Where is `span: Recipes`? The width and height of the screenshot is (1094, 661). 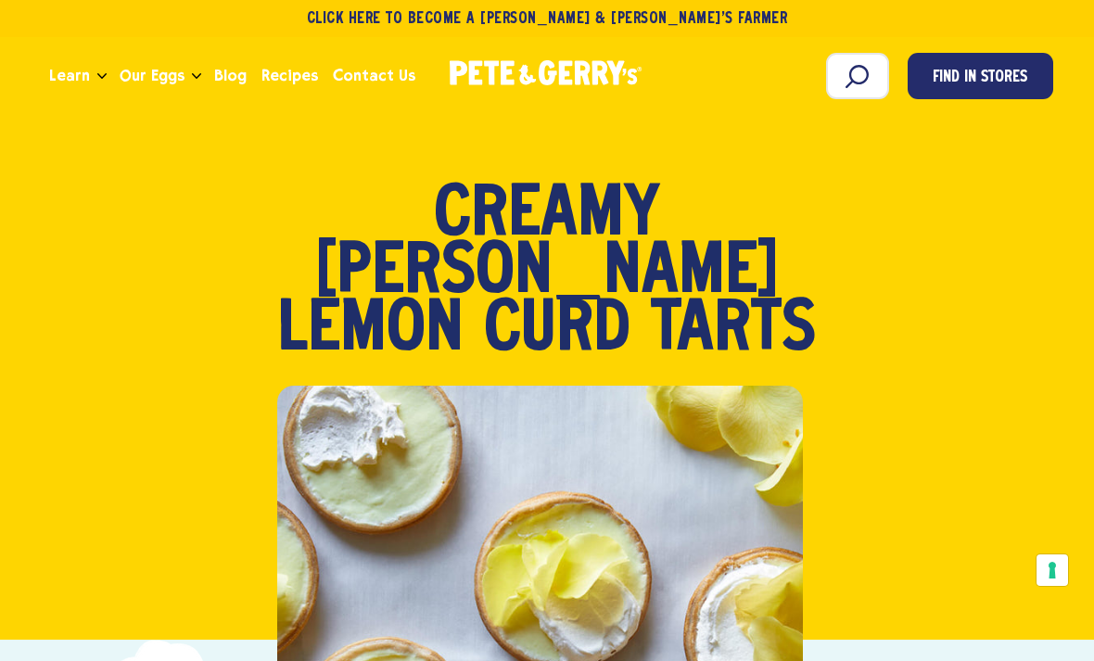
span: Recipes is located at coordinates (289, 75).